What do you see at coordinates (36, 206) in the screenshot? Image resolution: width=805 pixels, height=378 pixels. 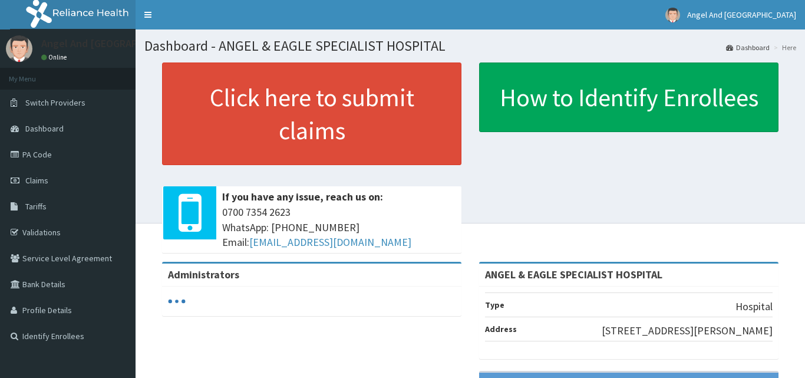 I see `span: Tariffs` at bounding box center [36, 206].